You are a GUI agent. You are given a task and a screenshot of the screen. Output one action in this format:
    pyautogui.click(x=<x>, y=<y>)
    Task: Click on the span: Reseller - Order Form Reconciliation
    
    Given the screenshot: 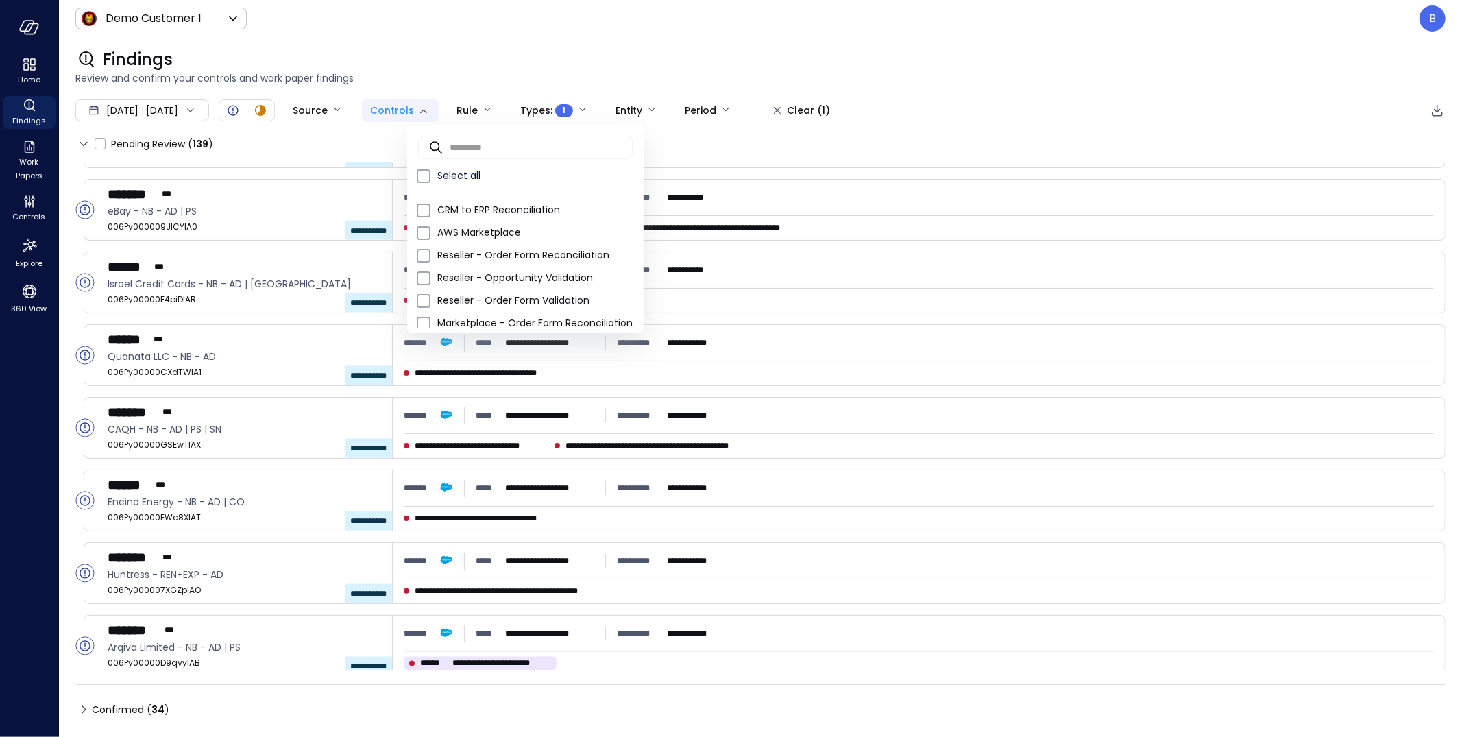 What is the action you would take?
    pyautogui.click(x=535, y=255)
    